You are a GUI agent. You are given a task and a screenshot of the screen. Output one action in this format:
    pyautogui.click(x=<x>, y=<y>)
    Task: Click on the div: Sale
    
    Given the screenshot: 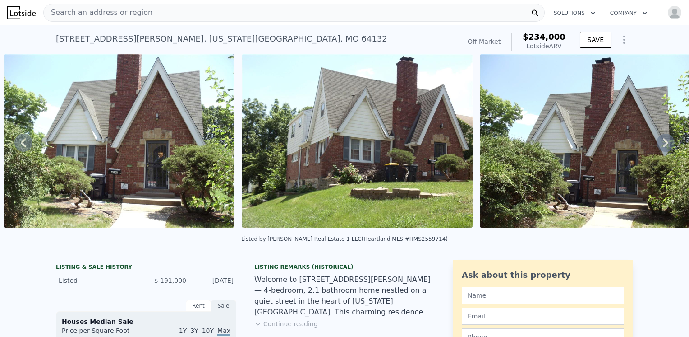 What is the action you would take?
    pyautogui.click(x=224, y=305)
    